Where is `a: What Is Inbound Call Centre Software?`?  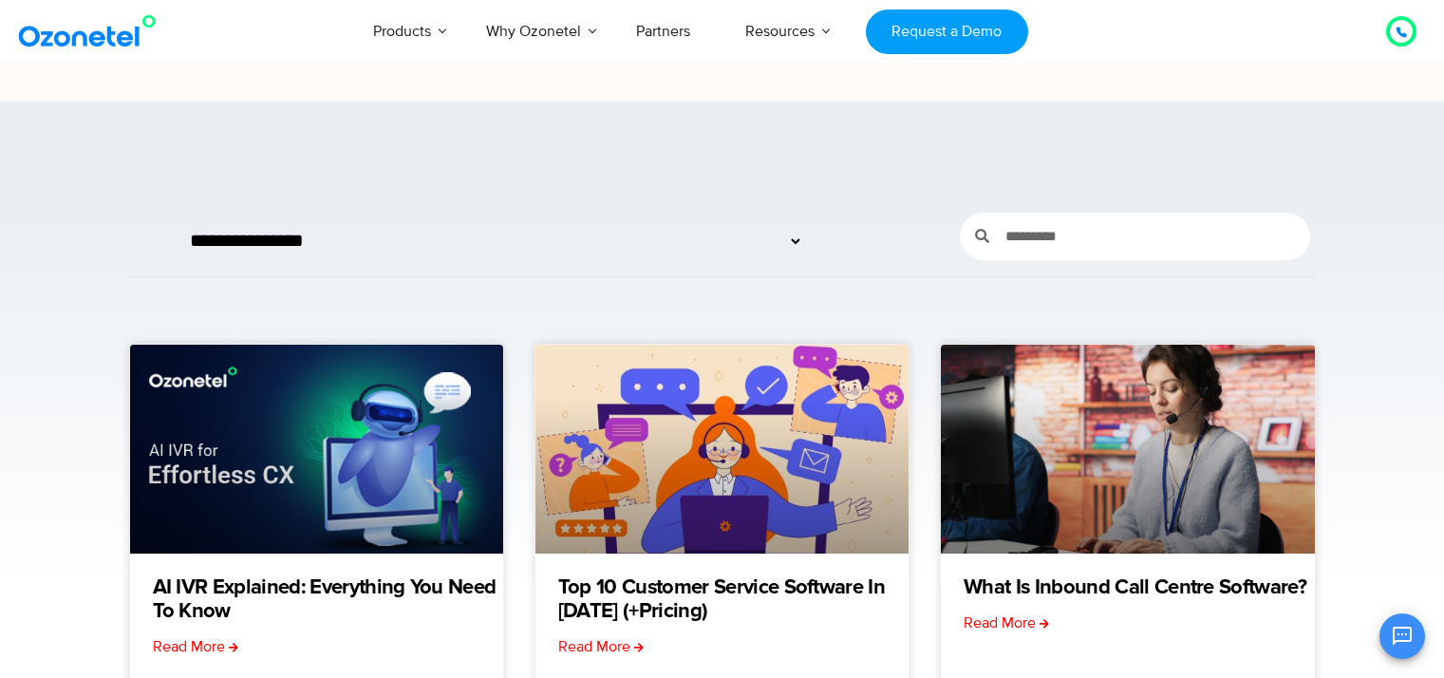
a: What Is Inbound Call Centre Software? is located at coordinates (1134, 588).